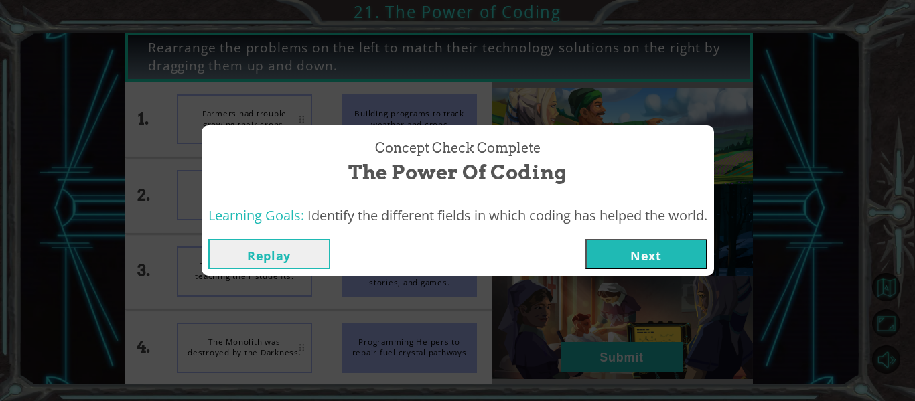 This screenshot has width=915, height=401. What do you see at coordinates (256, 215) in the screenshot?
I see `span: Learning Goals:` at bounding box center [256, 215].